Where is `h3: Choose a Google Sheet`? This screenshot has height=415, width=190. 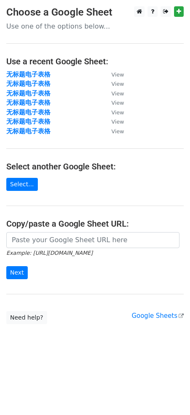 h3: Choose a Google Sheet is located at coordinates (95, 12).